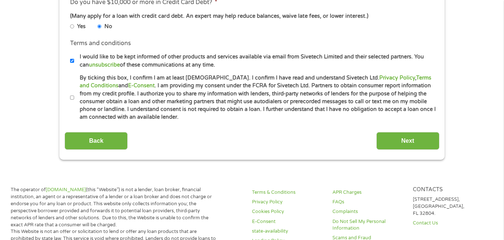  What do you see at coordinates (373, 192) in the screenshot?
I see `a: APR Charges` at bounding box center [373, 192].